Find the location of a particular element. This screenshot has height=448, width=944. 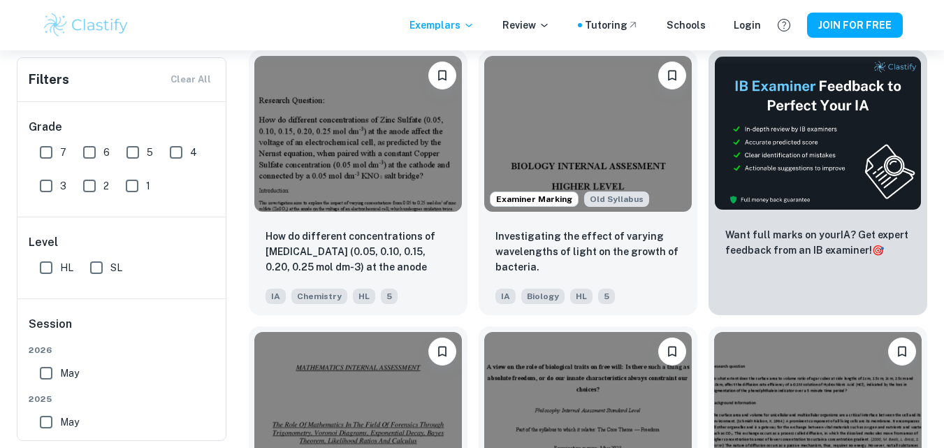

span: Old Syllabus is located at coordinates (616, 199).